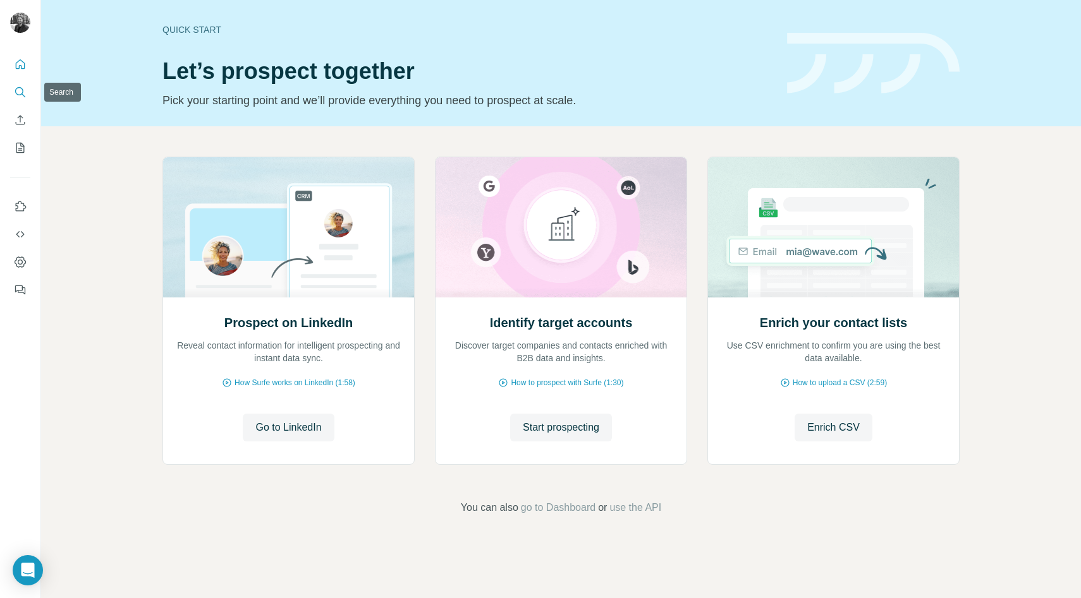 Image resolution: width=1081 pixels, height=598 pixels. Describe the element at coordinates (567, 383) in the screenshot. I see `span: How to prospect with Surfe (1:30)` at that location.